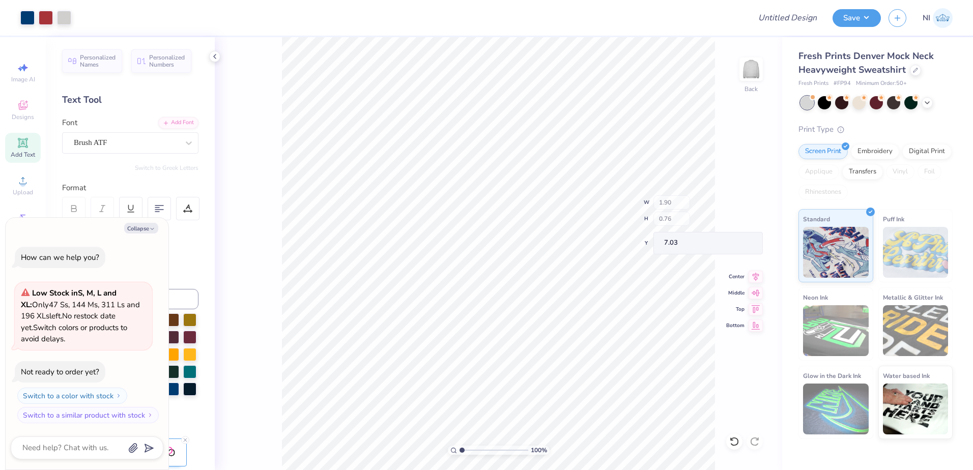 The height and width of the screenshot is (470, 973). I want to click on img: Switch to a similar product with stock, so click(150, 415).